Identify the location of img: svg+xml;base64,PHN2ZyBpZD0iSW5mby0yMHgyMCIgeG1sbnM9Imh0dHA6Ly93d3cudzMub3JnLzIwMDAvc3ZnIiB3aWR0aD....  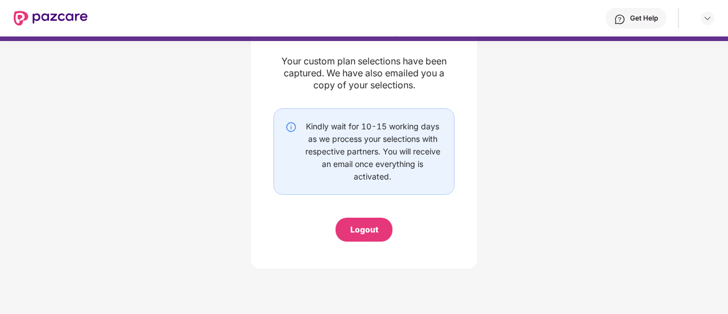
(291, 127).